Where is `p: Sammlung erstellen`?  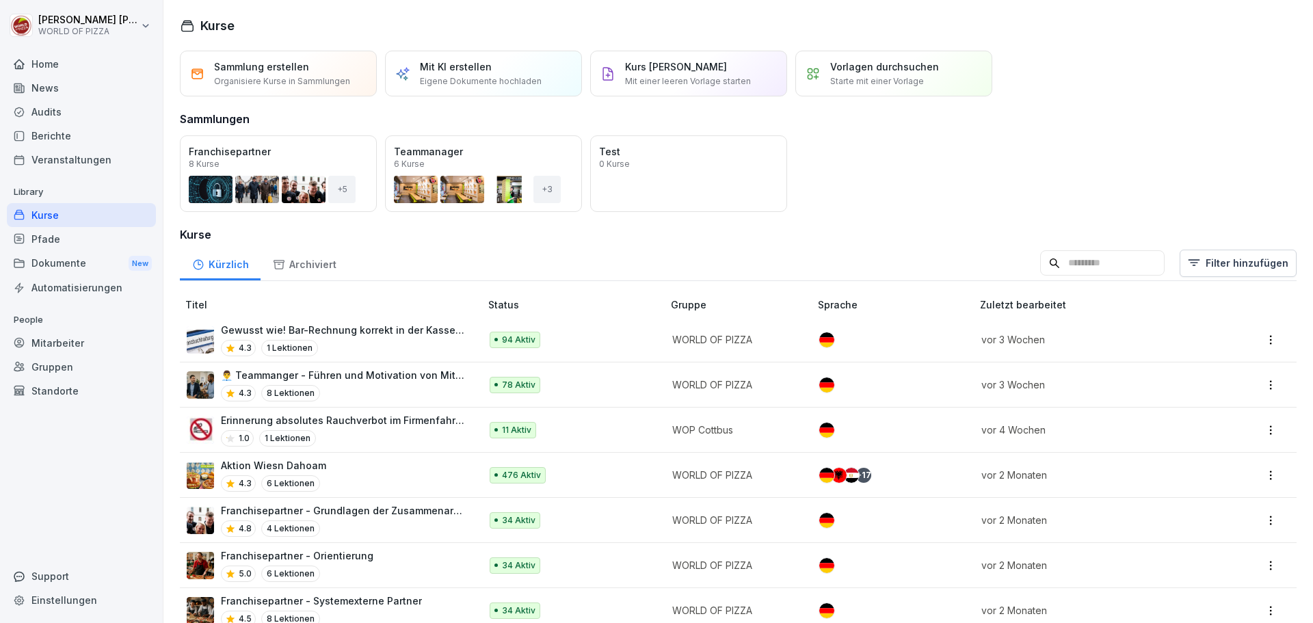
p: Sammlung erstellen is located at coordinates (261, 66).